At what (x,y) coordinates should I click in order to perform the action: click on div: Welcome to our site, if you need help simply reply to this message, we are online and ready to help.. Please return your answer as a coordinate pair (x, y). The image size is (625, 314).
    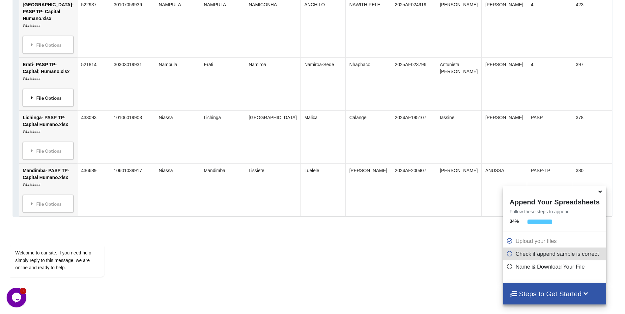
    Looking at the image, I should click on (59, 54).